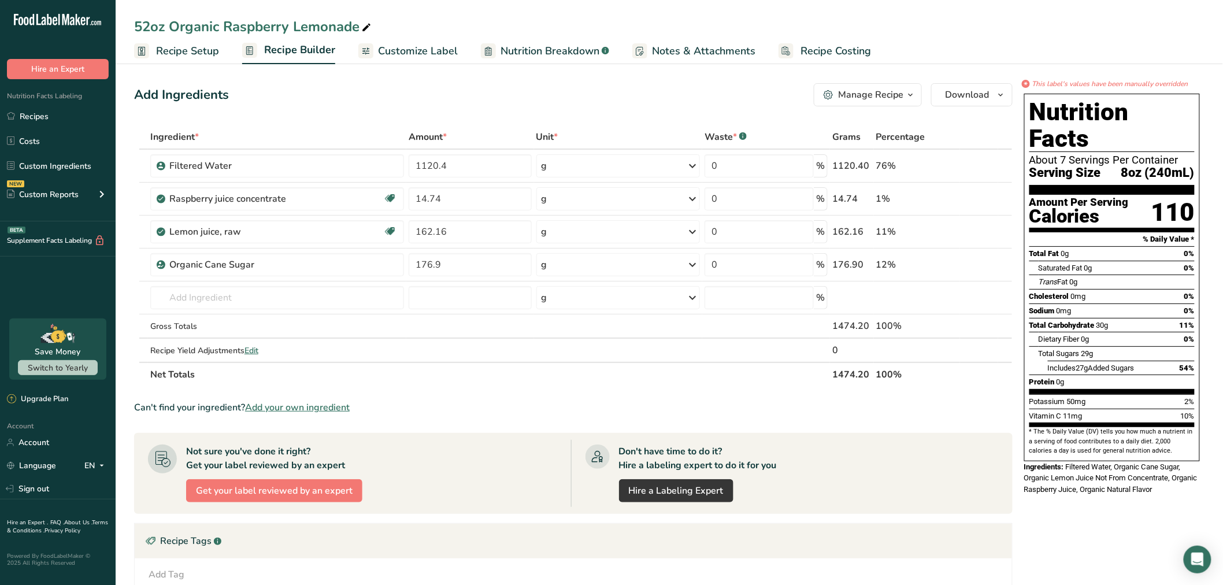  I want to click on div: 14.74, so click(852, 199).